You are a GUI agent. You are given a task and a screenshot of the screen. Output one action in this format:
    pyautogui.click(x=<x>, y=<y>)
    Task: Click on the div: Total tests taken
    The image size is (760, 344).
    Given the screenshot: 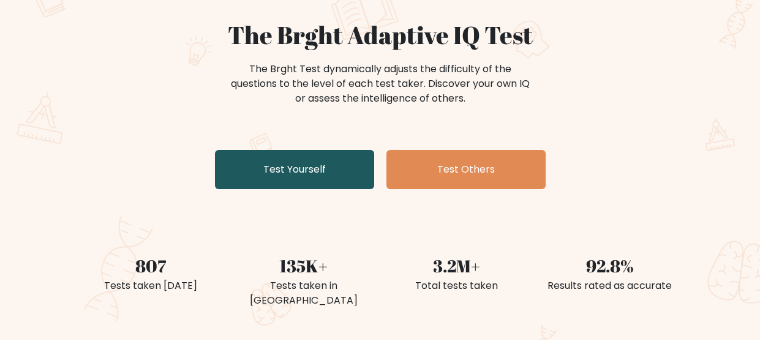 What is the action you would take?
    pyautogui.click(x=457, y=286)
    